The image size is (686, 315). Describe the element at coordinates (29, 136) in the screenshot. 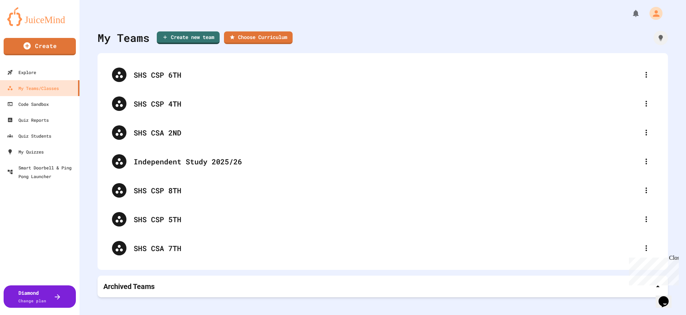

I see `div: Quiz Students` at that location.